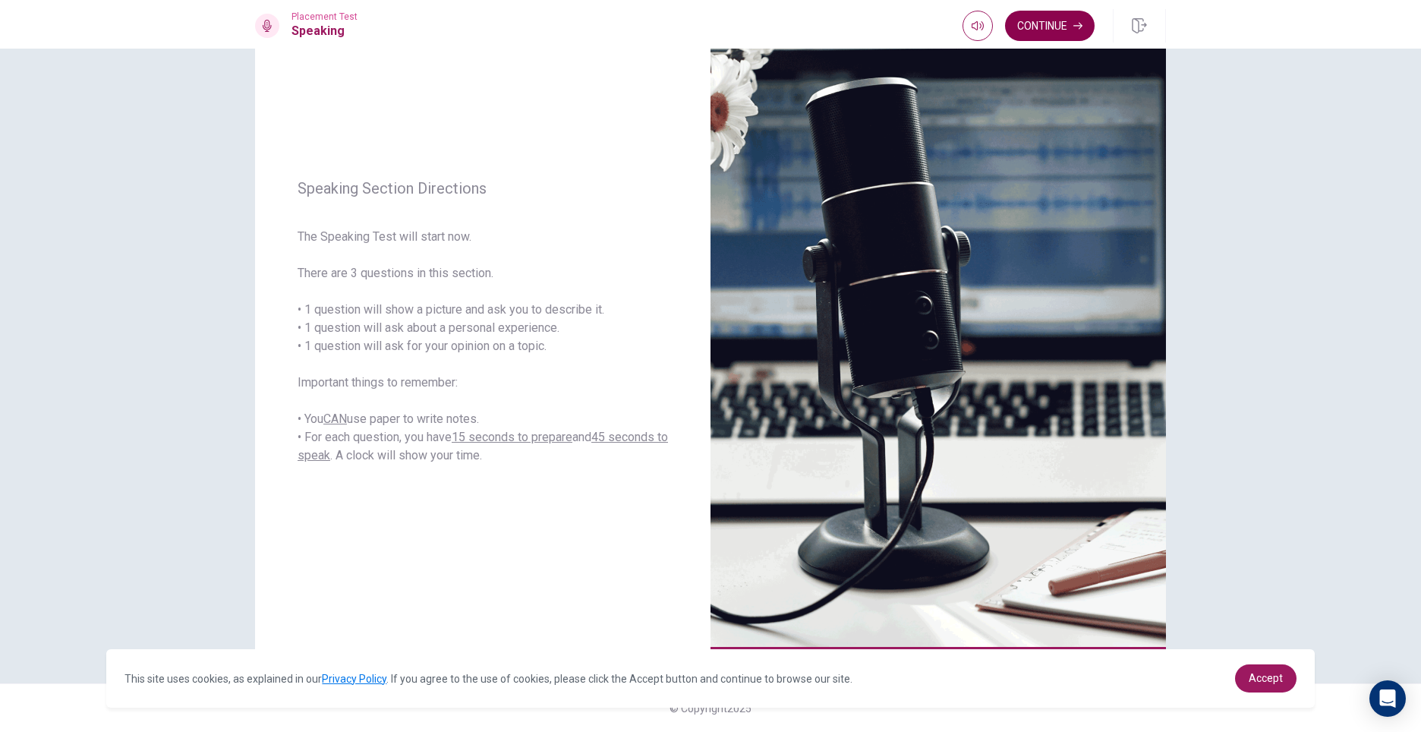  I want to click on button: Continue, so click(1050, 26).